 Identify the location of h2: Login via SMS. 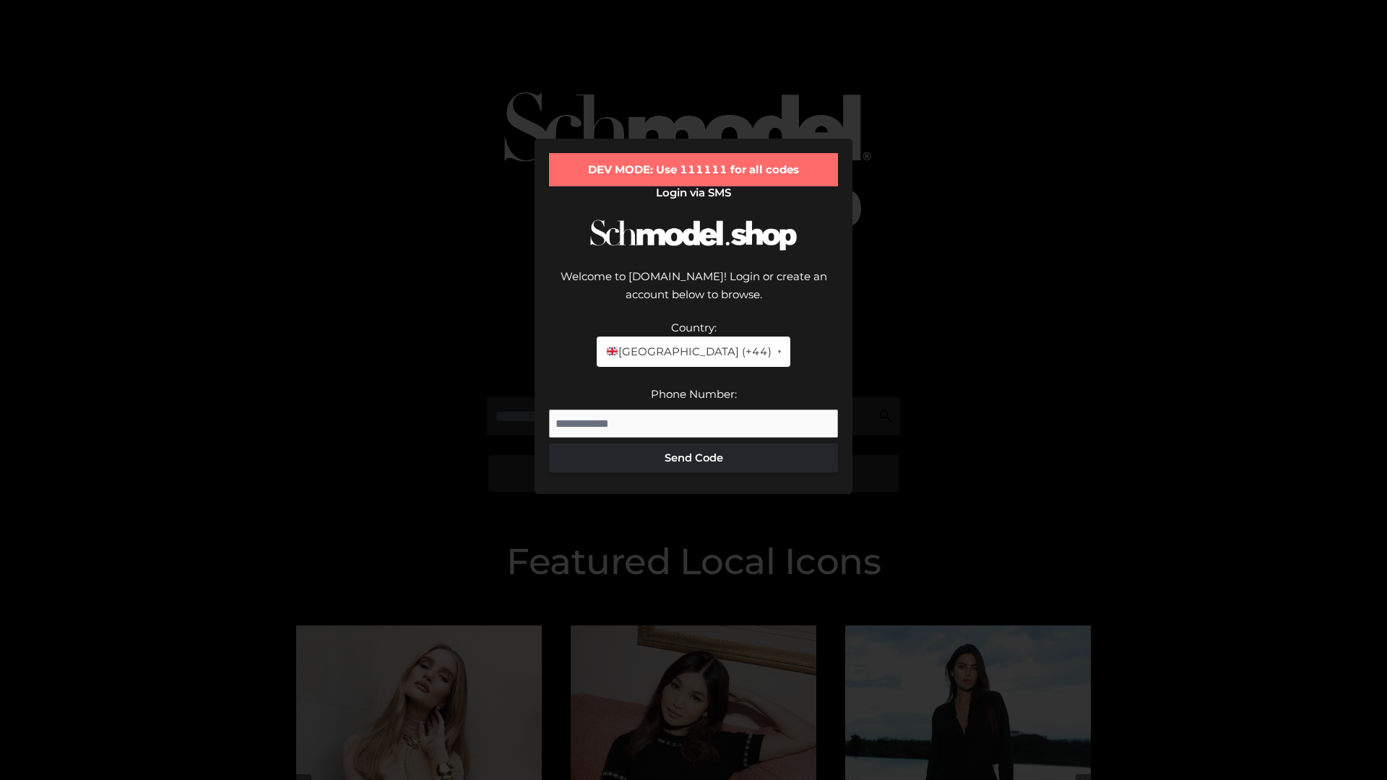
(693, 193).